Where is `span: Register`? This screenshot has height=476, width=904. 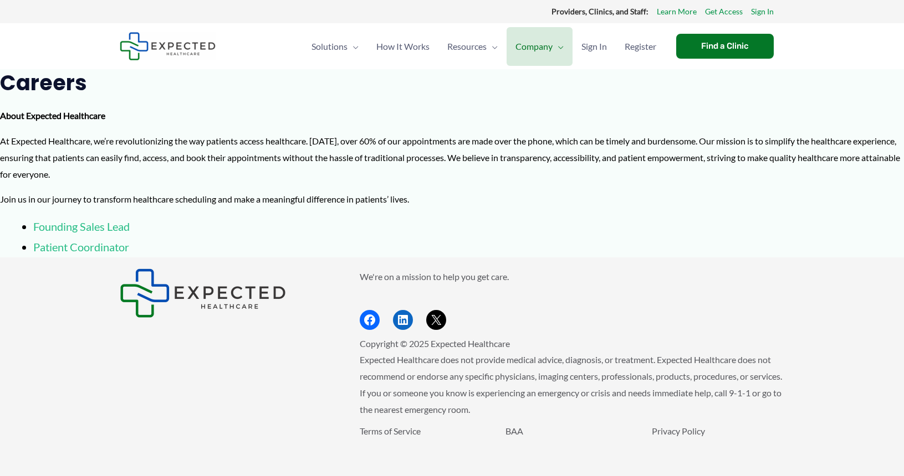
span: Register is located at coordinates (640, 47).